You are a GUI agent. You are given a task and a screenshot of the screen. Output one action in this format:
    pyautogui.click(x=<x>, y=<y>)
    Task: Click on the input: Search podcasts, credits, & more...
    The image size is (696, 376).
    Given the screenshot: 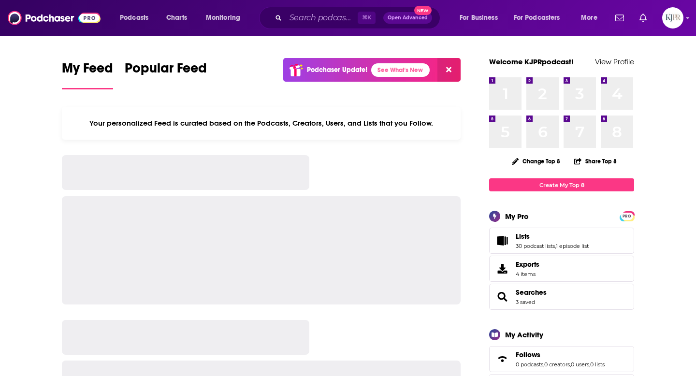 What is the action you would take?
    pyautogui.click(x=322, y=18)
    